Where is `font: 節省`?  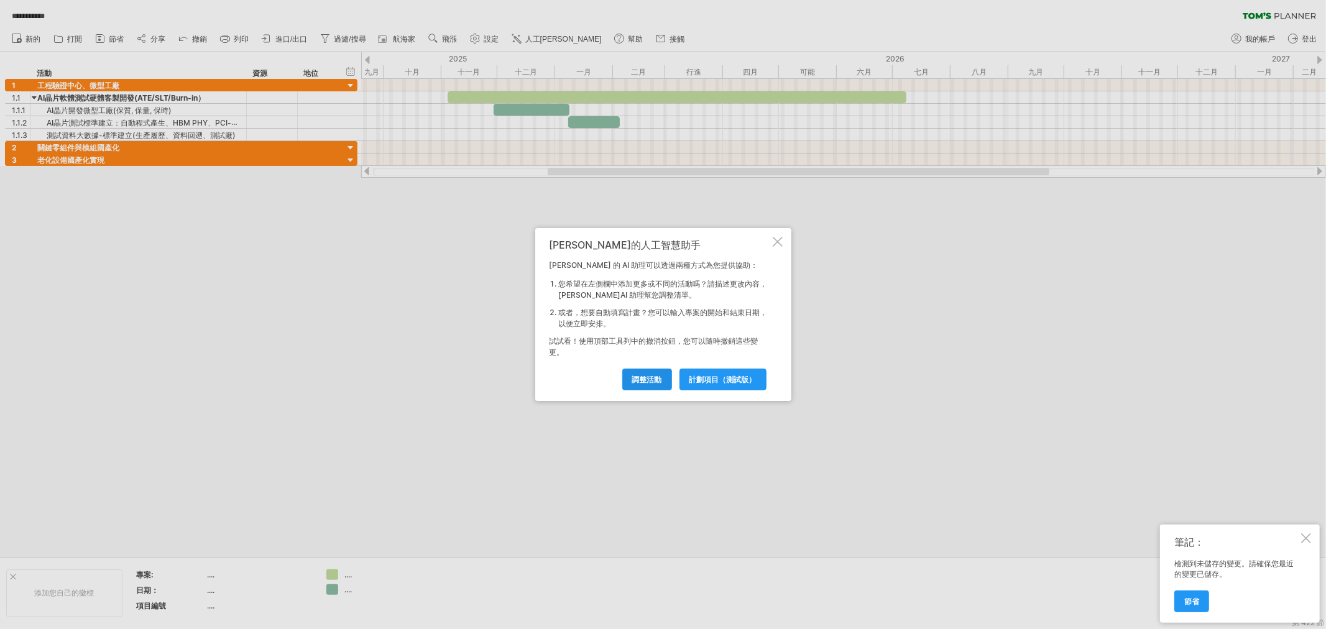 font: 節省 is located at coordinates (1191, 601).